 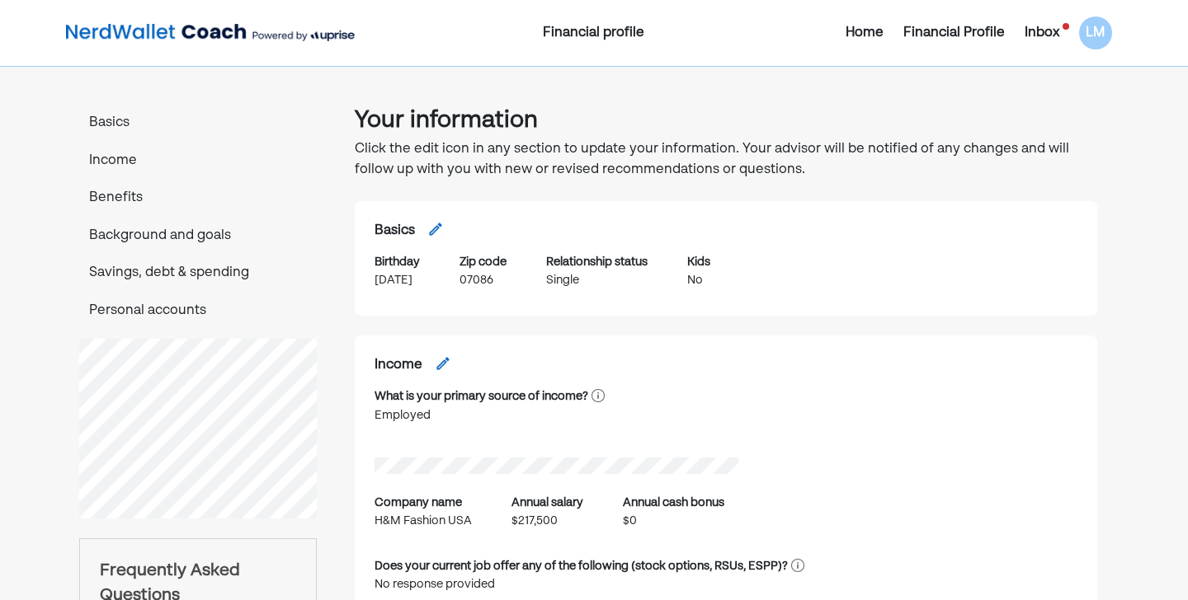 I want to click on div: LM, so click(x=1095, y=33).